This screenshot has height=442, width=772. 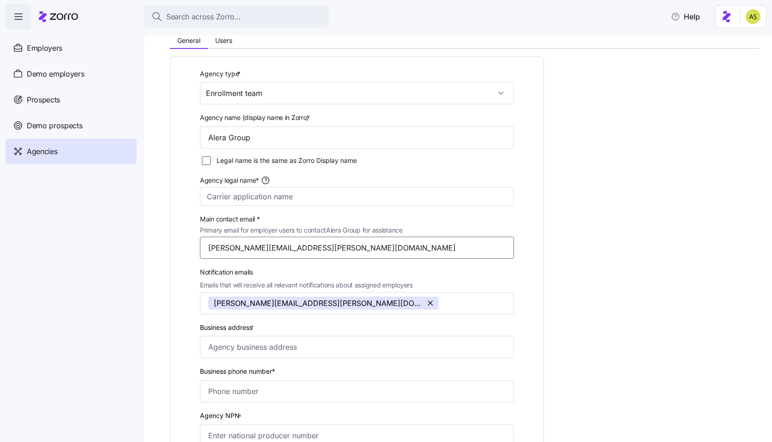 What do you see at coordinates (237, 372) in the screenshot?
I see `label: Business phone number*` at bounding box center [237, 372].